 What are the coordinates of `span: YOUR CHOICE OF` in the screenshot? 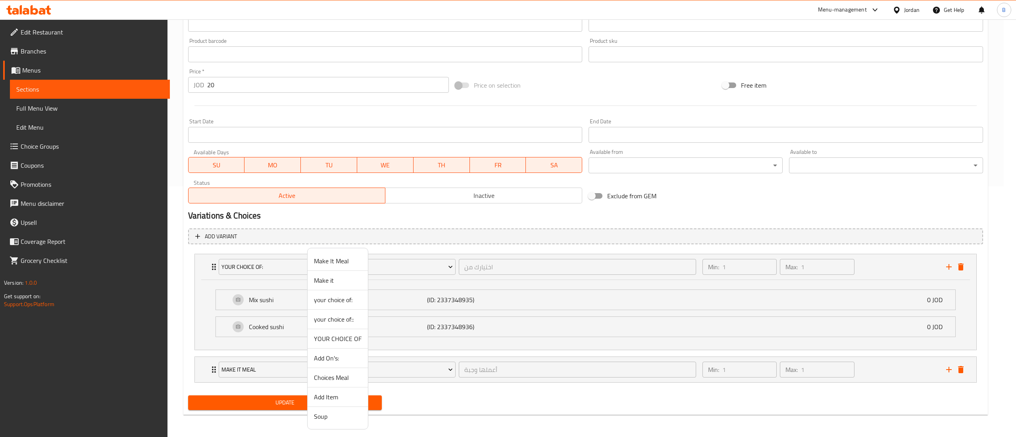 It's located at (338, 339).